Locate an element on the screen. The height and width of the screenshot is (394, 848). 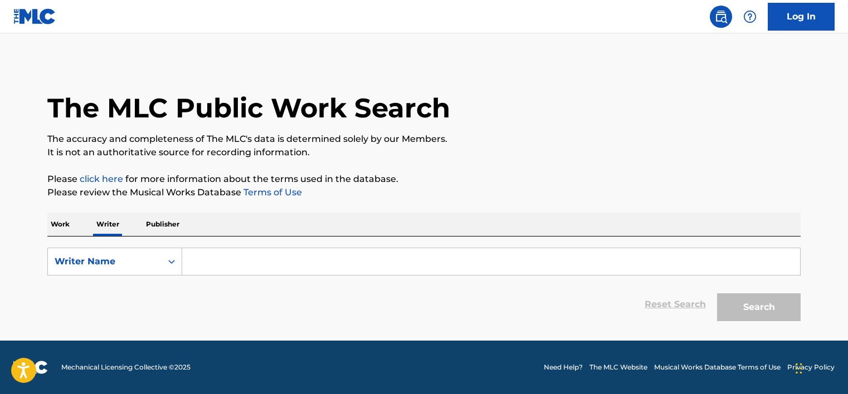
div: Writer Name is located at coordinates (105, 262).